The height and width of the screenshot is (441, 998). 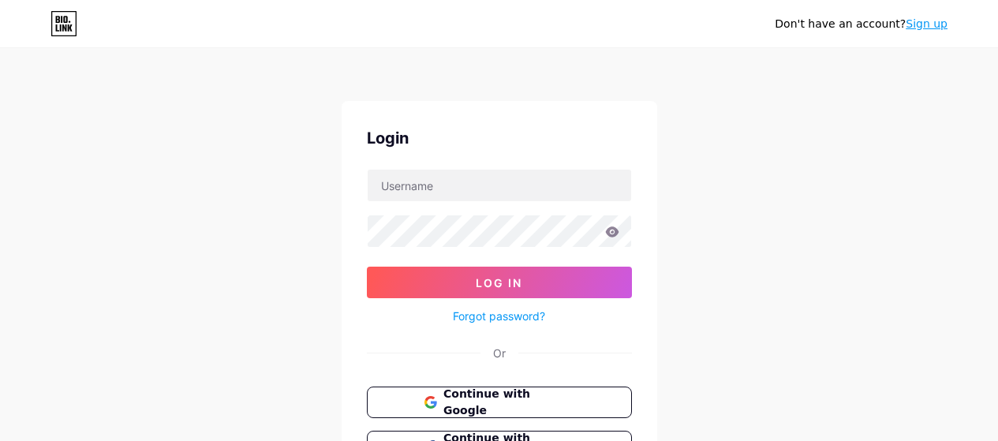 What do you see at coordinates (926, 24) in the screenshot?
I see `a: Sign up` at bounding box center [926, 24].